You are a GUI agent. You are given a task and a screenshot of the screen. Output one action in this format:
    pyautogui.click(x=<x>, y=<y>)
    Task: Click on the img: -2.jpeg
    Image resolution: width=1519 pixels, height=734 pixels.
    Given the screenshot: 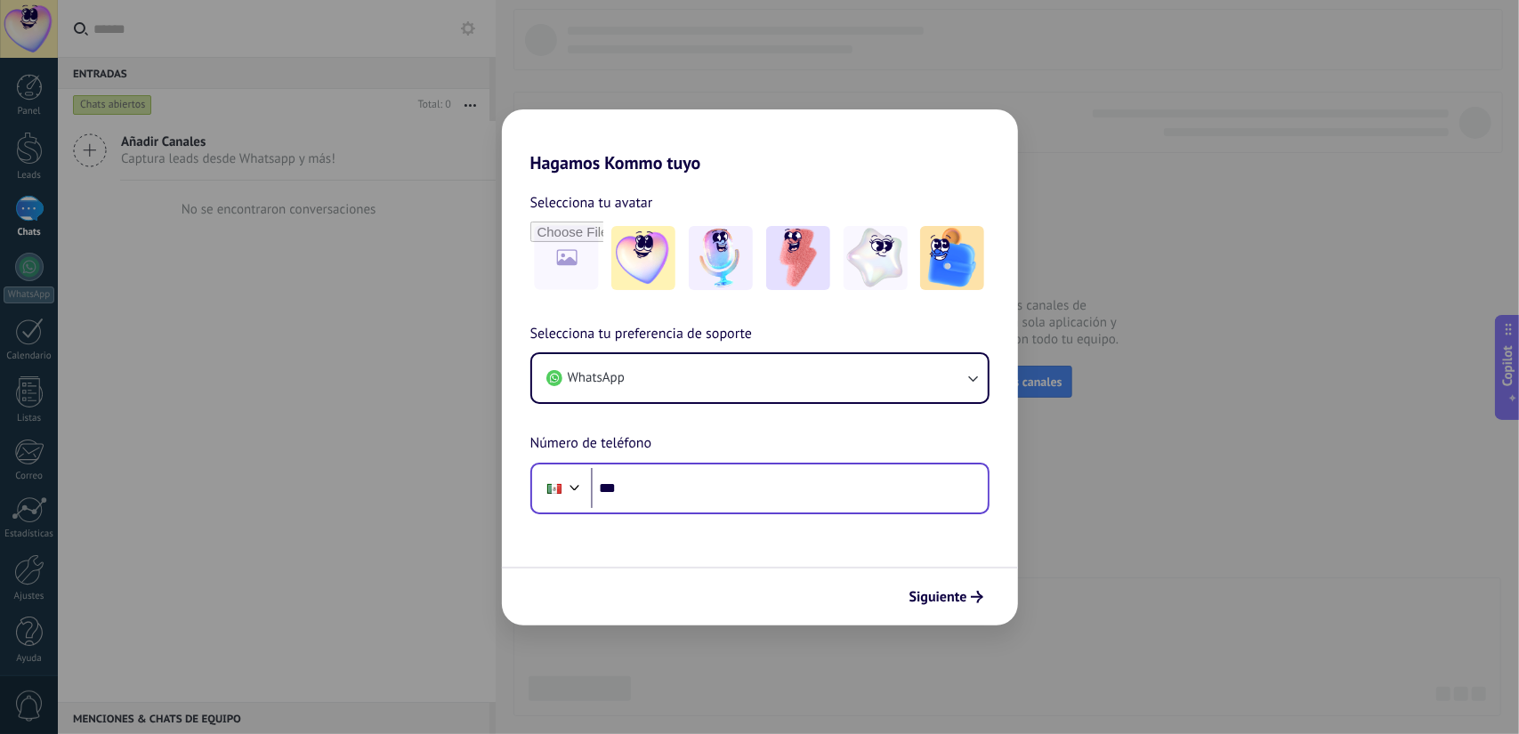 What is the action you would take?
    pyautogui.click(x=721, y=258)
    